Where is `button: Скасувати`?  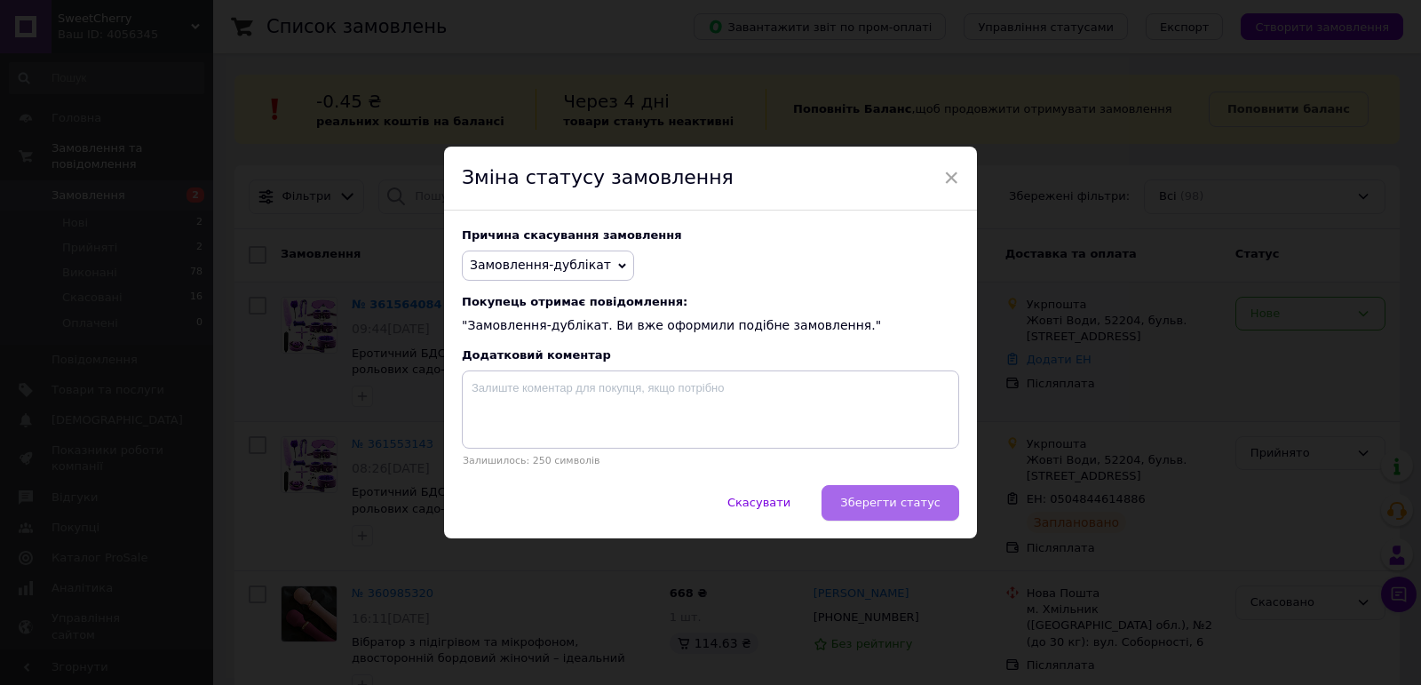 button: Скасувати is located at coordinates (759, 503).